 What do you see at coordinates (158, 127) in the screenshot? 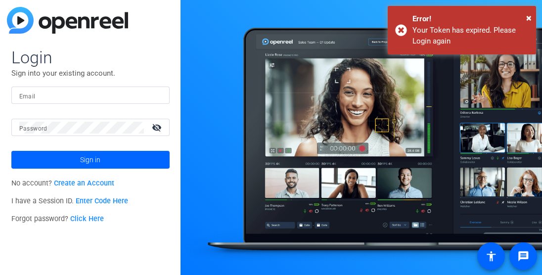
I see `mat-icon: visibility_off` at bounding box center [158, 127].